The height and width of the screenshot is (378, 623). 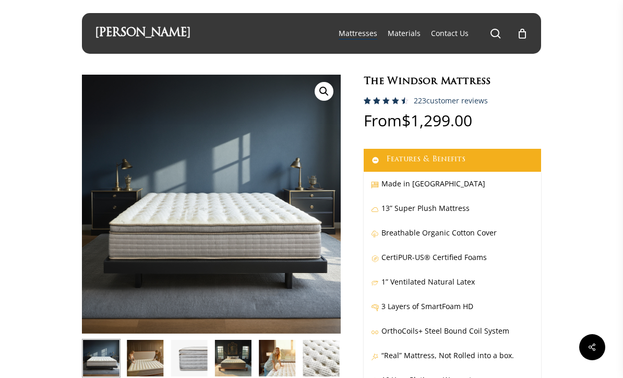 I want to click on div: Rated 4.59 out of 5, so click(x=386, y=101).